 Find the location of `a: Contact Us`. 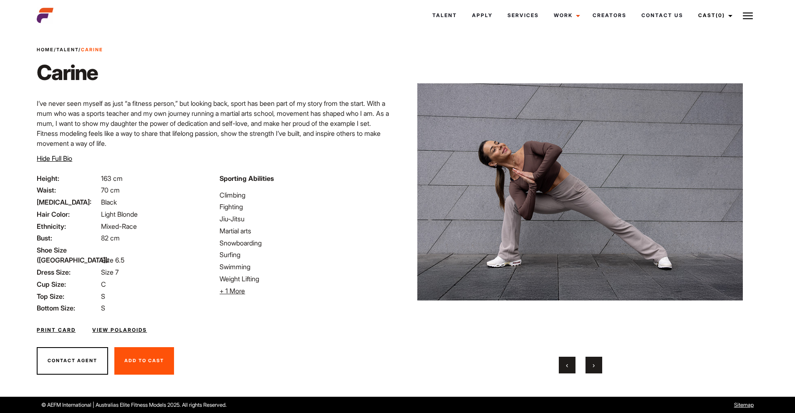

a: Contact Us is located at coordinates (662, 15).